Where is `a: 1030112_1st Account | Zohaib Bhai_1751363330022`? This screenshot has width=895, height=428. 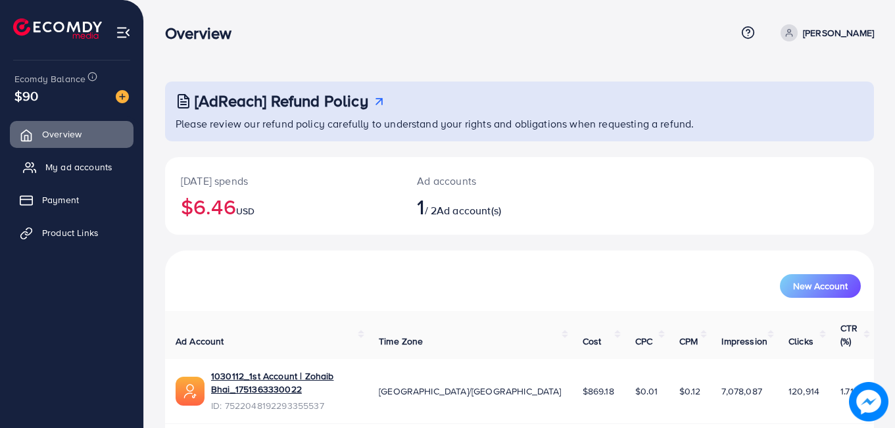
a: 1030112_1st Account | Zohaib Bhai_1751363330022 is located at coordinates (284, 383).